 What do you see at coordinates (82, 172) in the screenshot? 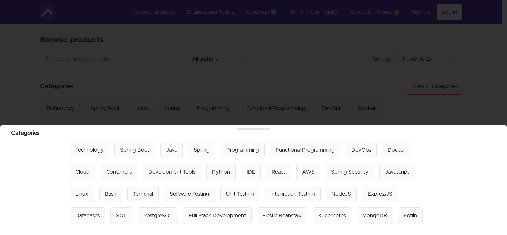
I see `div: Cloud` at bounding box center [82, 172].